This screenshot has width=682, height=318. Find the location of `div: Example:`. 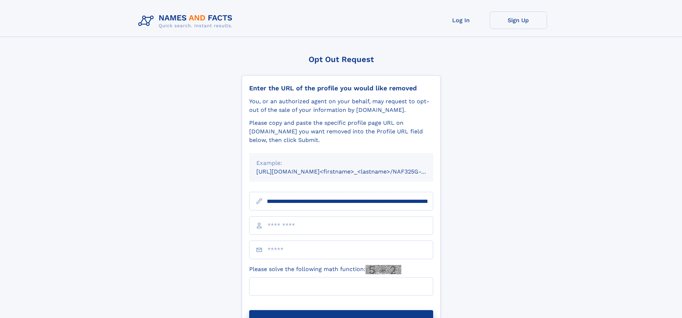

div: Example: is located at coordinates (341, 163).